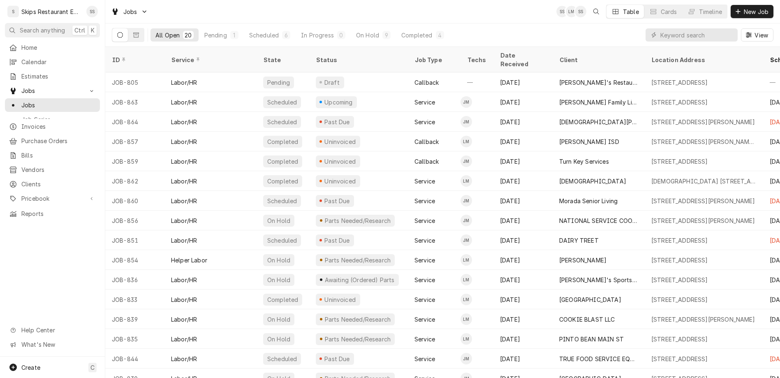 This screenshot has width=780, height=378. Describe the element at coordinates (58, 119) in the screenshot. I see `span: Job Series` at that location.